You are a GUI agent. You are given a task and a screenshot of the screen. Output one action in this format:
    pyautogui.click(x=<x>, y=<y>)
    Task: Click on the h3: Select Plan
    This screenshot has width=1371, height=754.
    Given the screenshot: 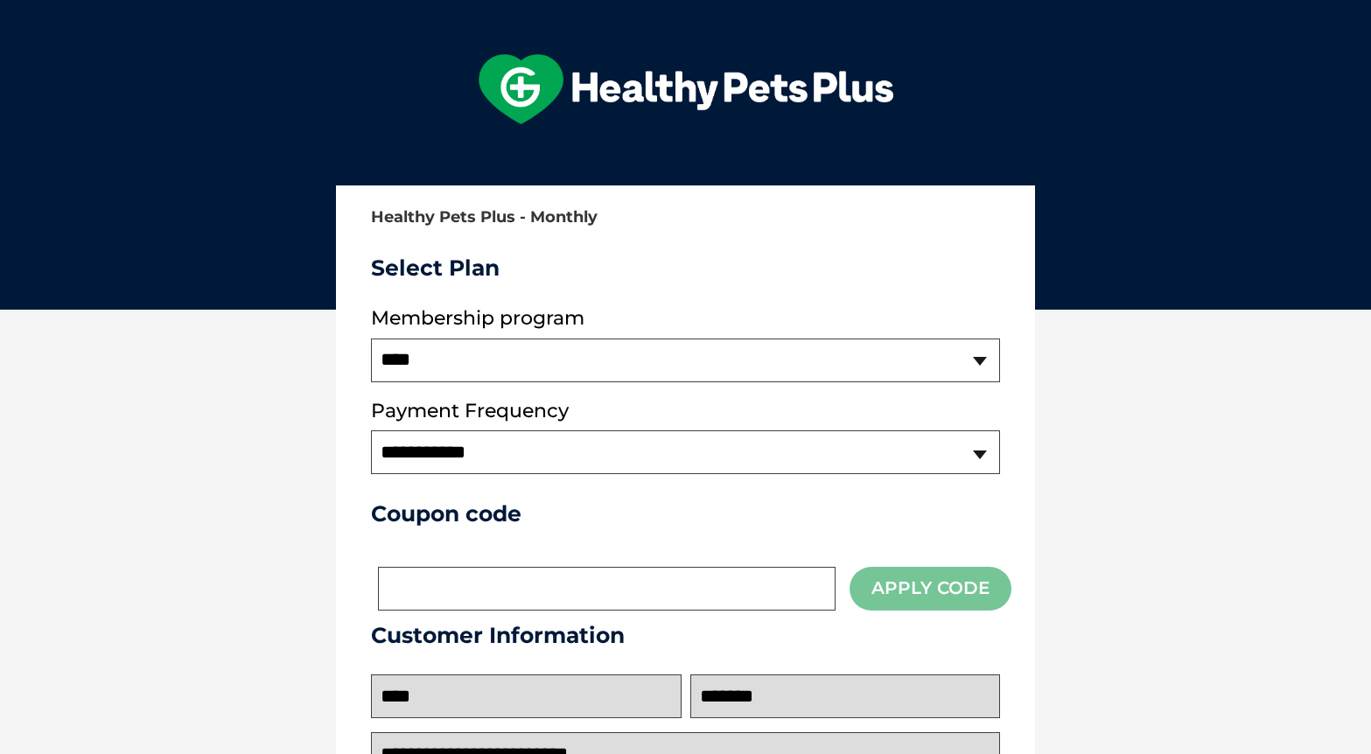 What is the action you would take?
    pyautogui.click(x=685, y=268)
    